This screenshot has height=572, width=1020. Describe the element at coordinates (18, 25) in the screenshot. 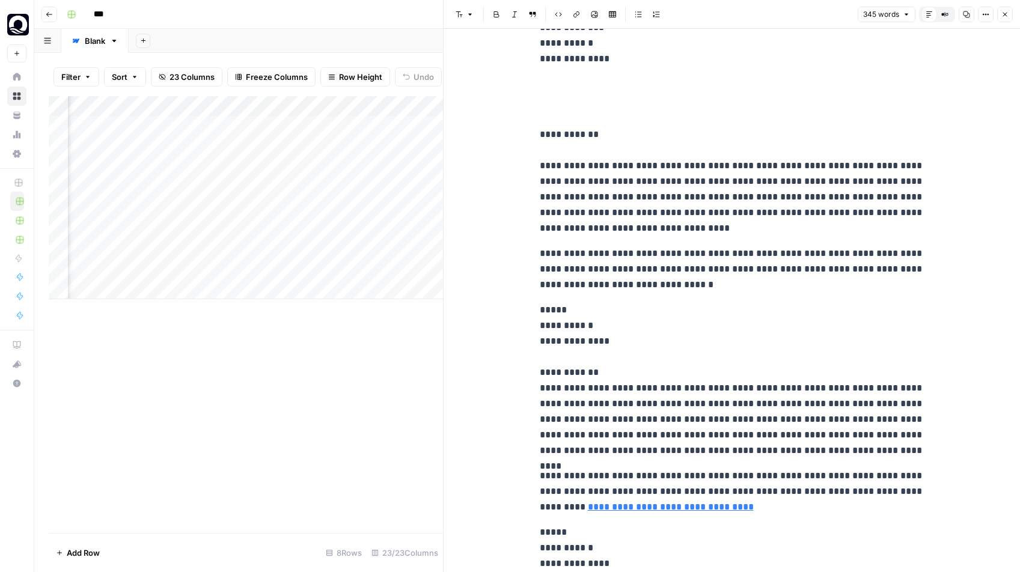

I see `img: Oasis Security Logo` at that location.